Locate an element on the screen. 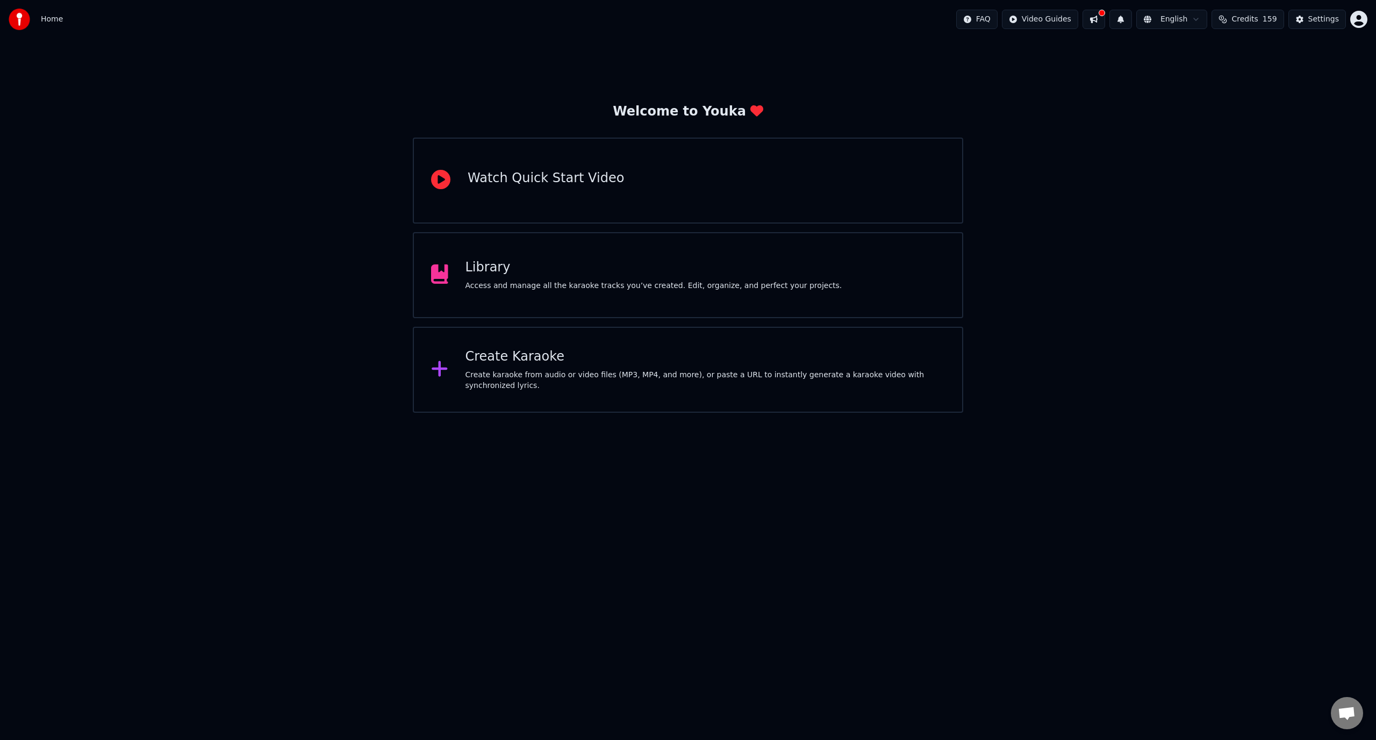 This screenshot has width=1376, height=740. div: Create karaoke from audio or video files (MP3, MP4, and more), or paste a URL to instantly genera... is located at coordinates (705, 380).